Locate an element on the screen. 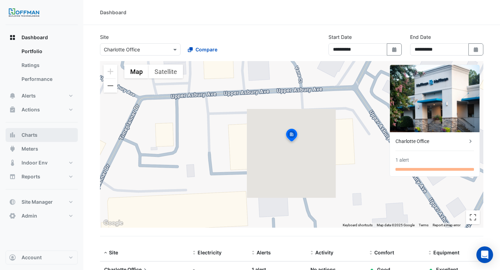  span: Admin is located at coordinates (29, 216).